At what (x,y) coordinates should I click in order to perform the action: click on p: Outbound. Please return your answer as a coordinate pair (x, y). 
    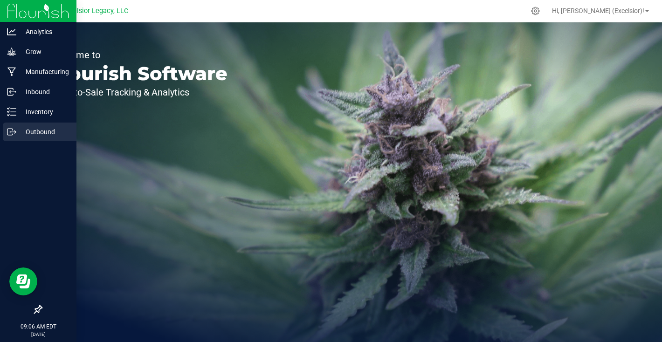
    Looking at the image, I should click on (44, 132).